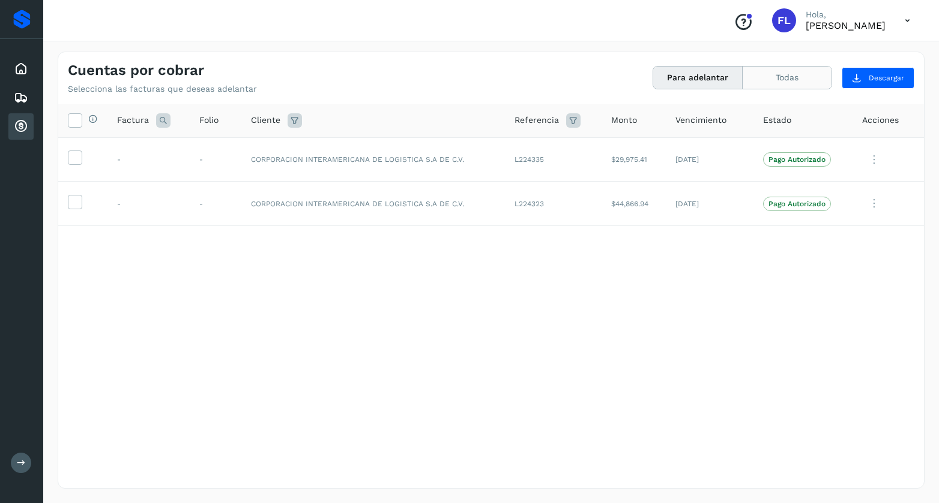  I want to click on div: Inicio, so click(21, 69).